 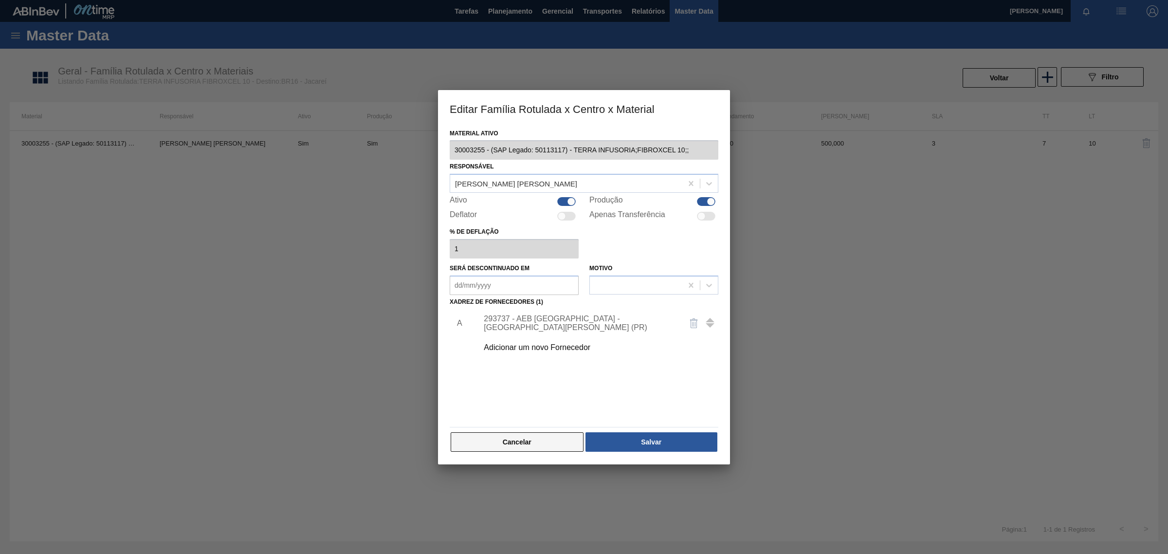 I want to click on label: Deflator, so click(x=463, y=216).